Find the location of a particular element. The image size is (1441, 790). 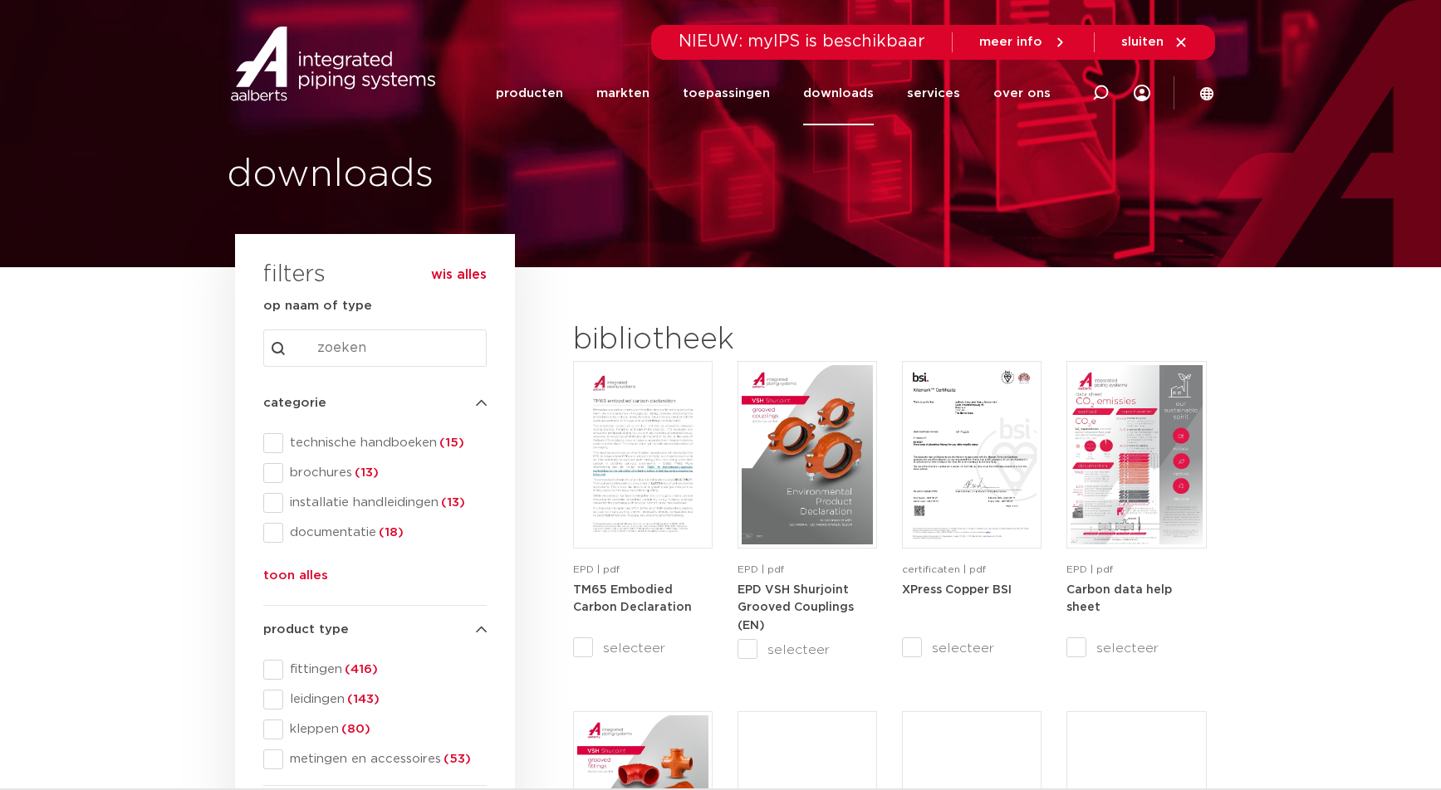

span: brochures is located at coordinates (384, 473).